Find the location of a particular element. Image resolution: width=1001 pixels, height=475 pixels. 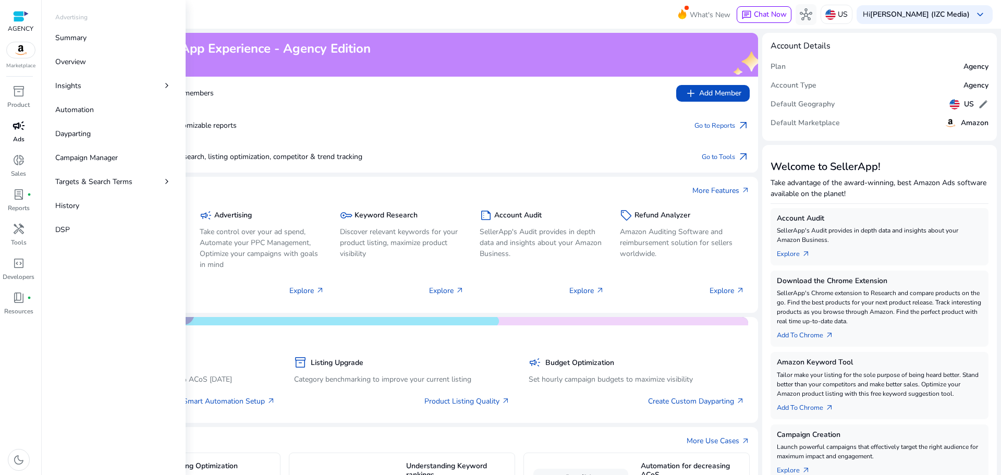

h5: Refund Analyzer is located at coordinates (662, 215).